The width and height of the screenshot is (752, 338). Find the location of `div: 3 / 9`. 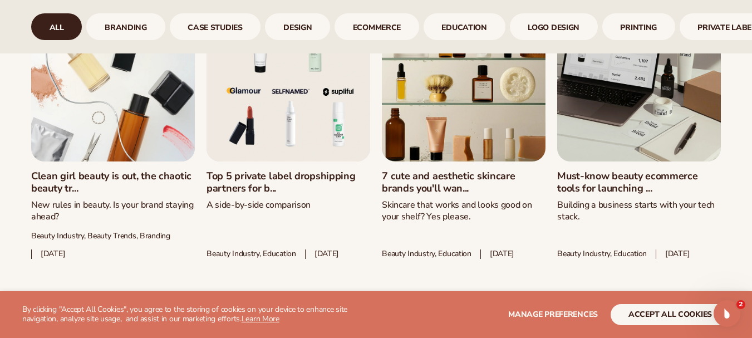

div: 3 / 9 is located at coordinates (215, 27).